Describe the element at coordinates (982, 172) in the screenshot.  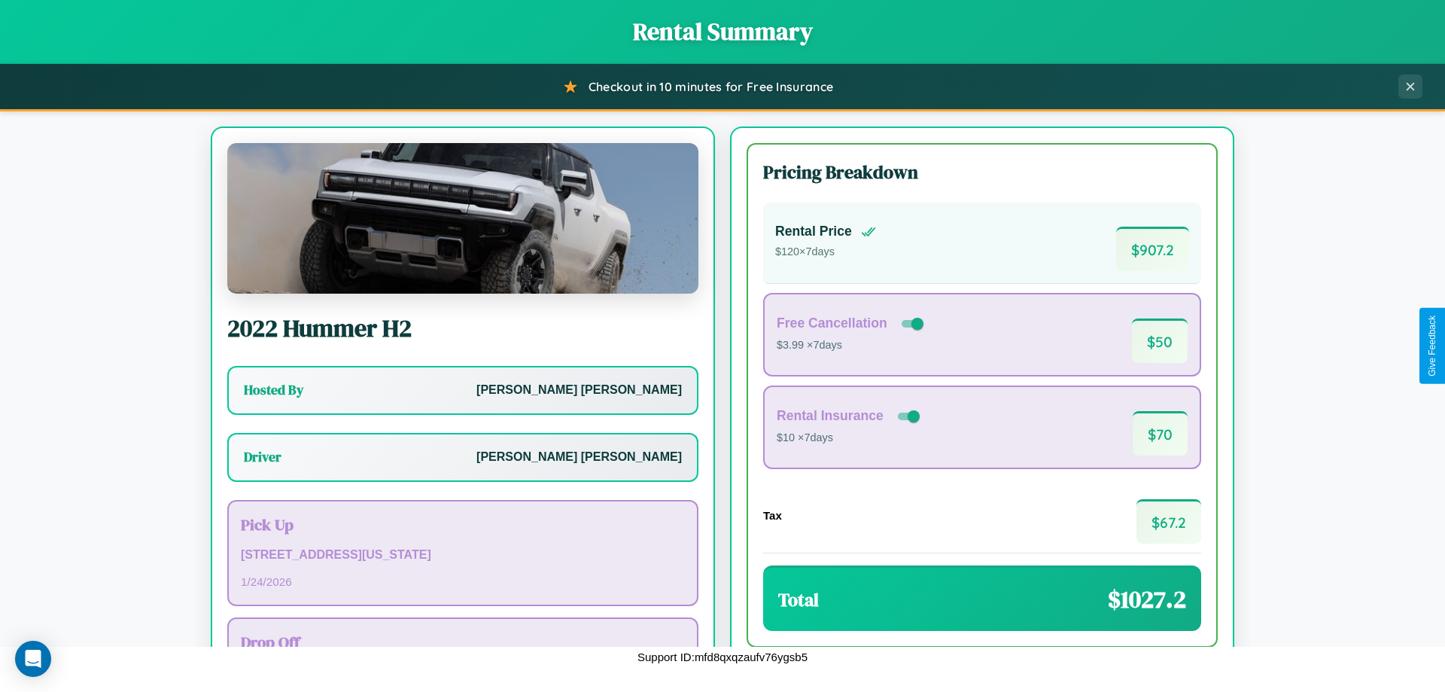
I see `h3: Pricing Breakdown` at that location.